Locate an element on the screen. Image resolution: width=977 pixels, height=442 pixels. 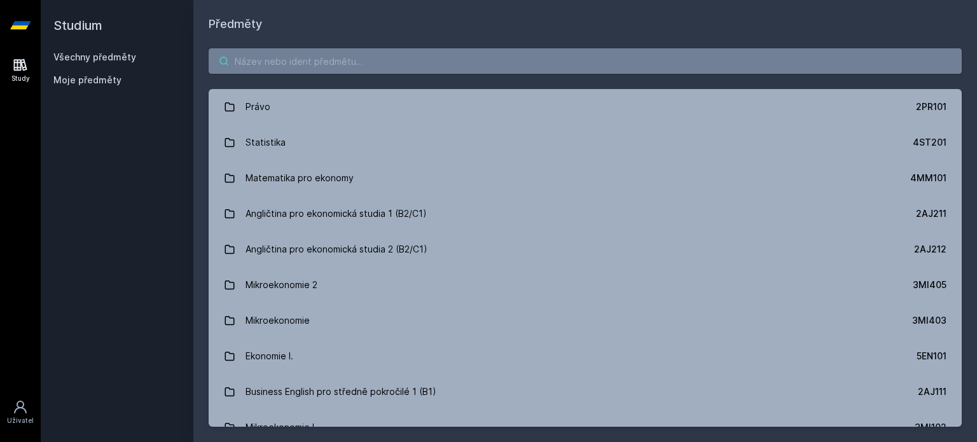
a: Business English pro středně pokročilé 1 (B1) 2AJ111 is located at coordinates (585, 392).